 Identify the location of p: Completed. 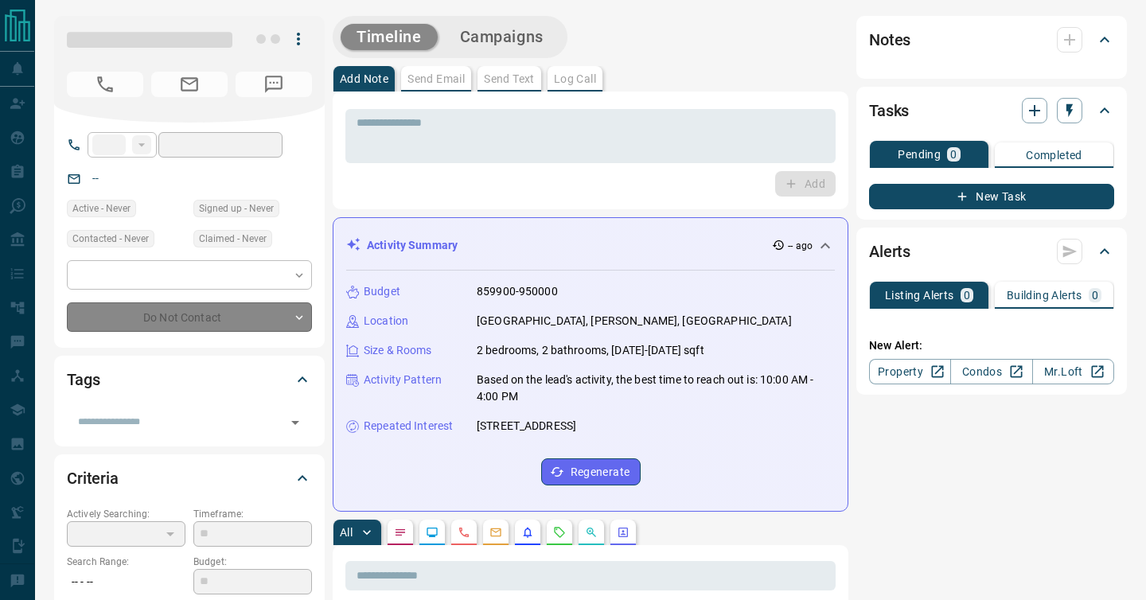
(1054, 155).